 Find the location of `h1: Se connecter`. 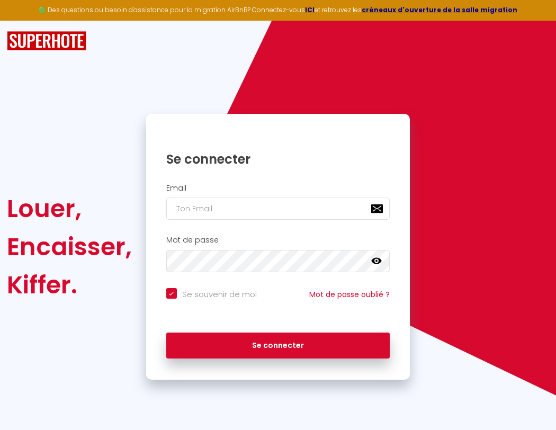

h1: Se connecter is located at coordinates (278, 159).